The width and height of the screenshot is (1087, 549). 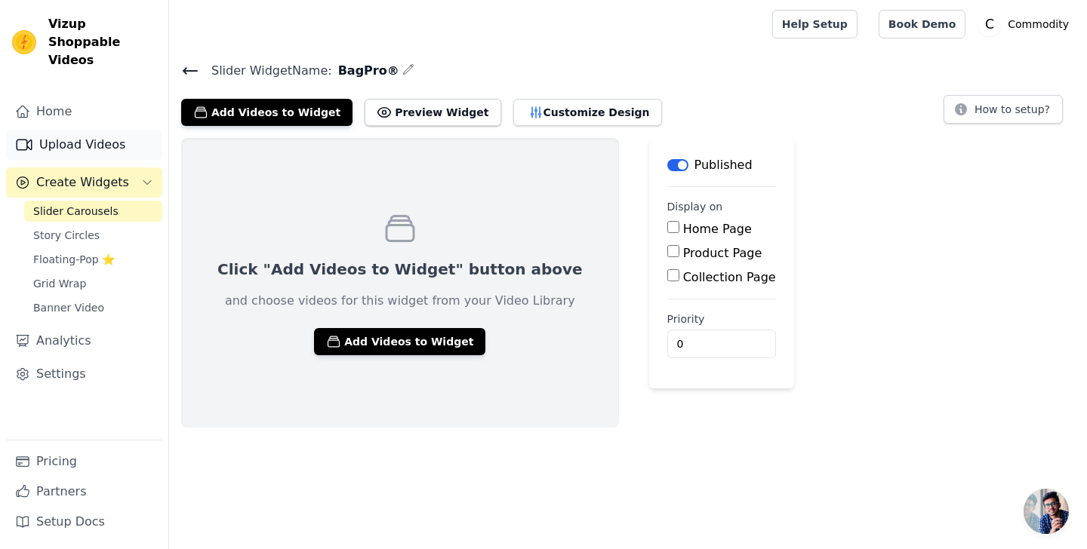 What do you see at coordinates (84, 492) in the screenshot?
I see `a: Partners` at bounding box center [84, 492].